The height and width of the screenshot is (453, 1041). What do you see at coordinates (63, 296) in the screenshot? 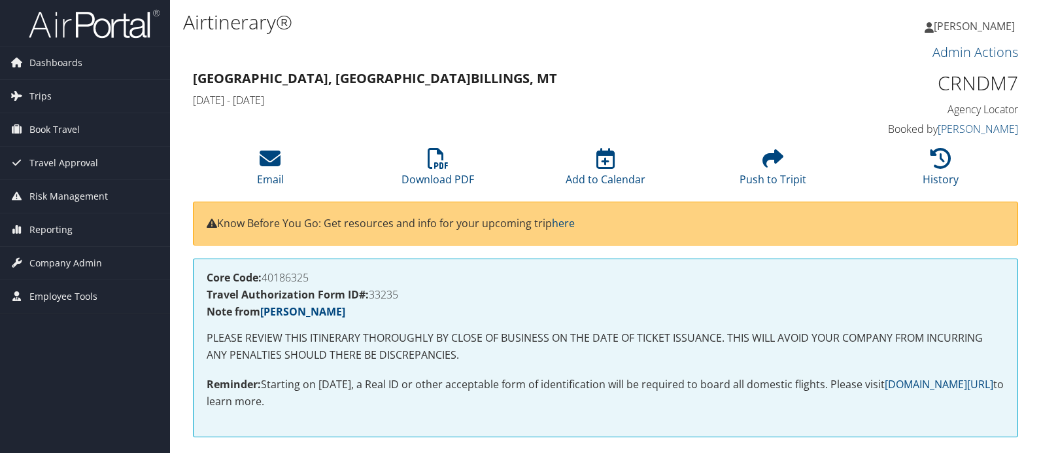
I see `span: Employee Tools` at bounding box center [63, 296].